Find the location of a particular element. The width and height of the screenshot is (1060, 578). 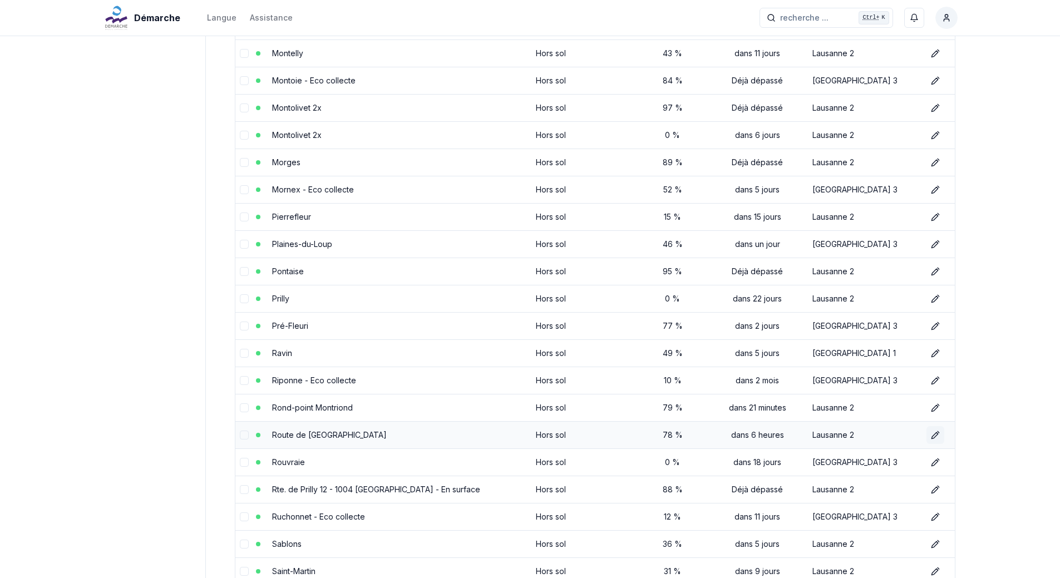

div: dans 9 jours is located at coordinates (757, 571).